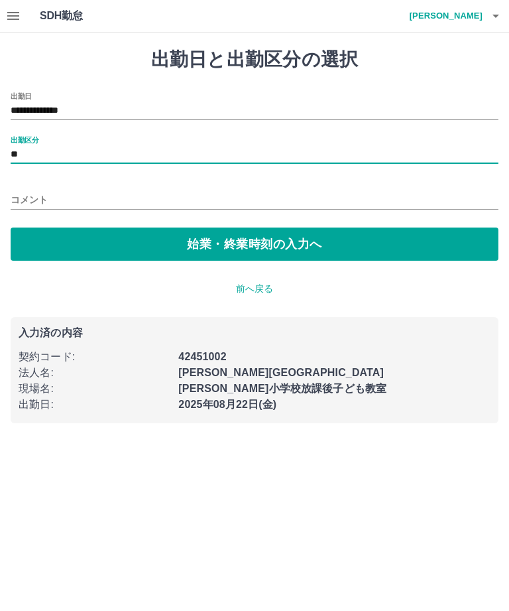 The height and width of the screenshot is (611, 509). Describe the element at coordinates (255, 333) in the screenshot. I see `p: 入力済の内容` at that location.